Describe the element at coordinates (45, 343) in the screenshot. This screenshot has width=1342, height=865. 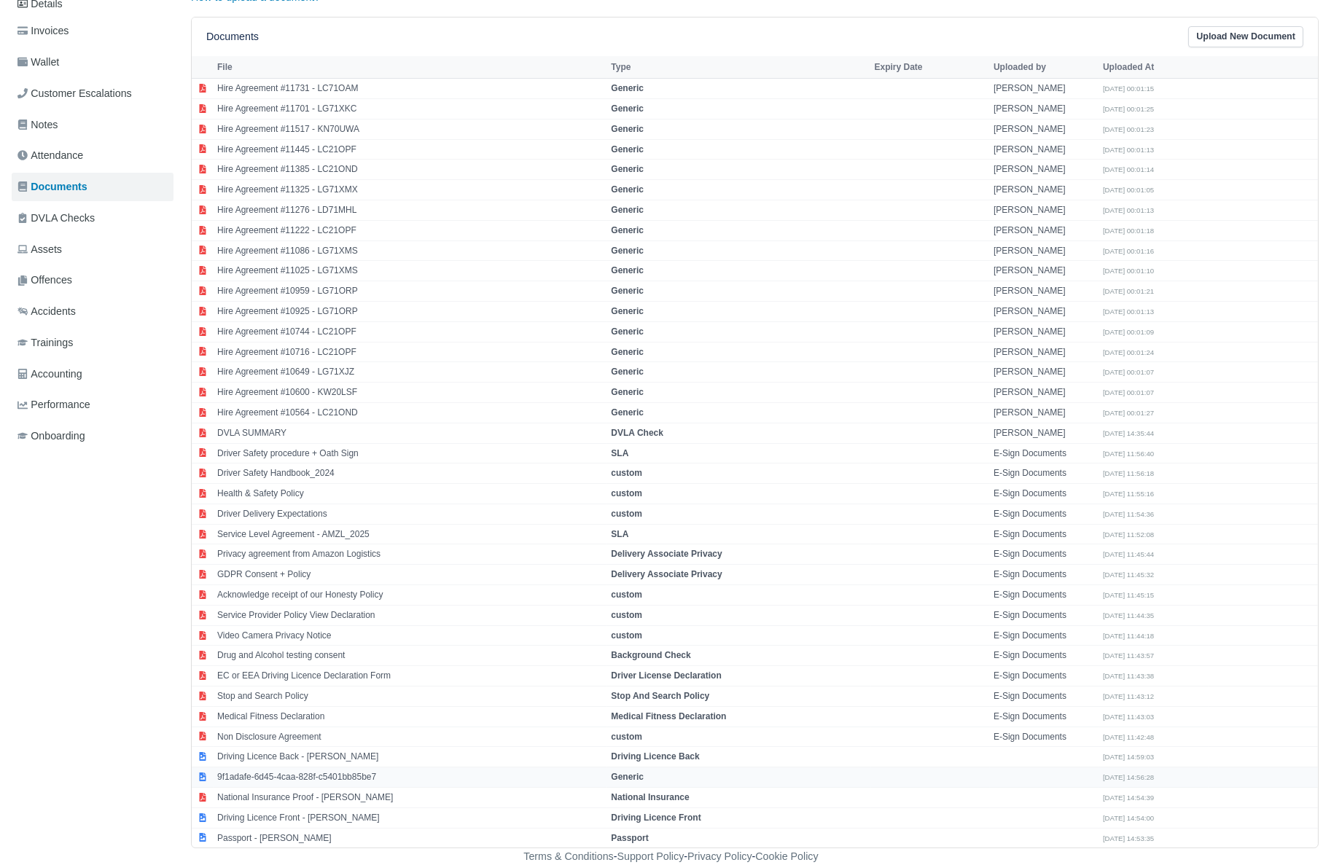
I see `span: Trainings` at that location.